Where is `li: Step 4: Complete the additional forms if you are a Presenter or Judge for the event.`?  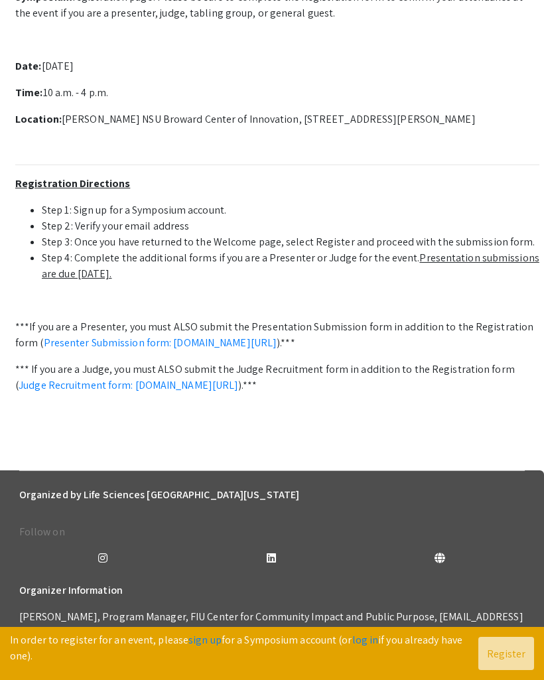 li: Step 4: Complete the additional forms if you are a Presenter or Judge for the event. is located at coordinates (290, 266).